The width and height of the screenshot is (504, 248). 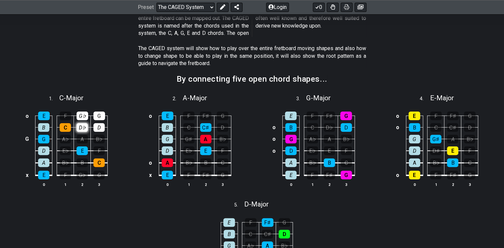 I want to click on span: 5 ., so click(x=239, y=205).